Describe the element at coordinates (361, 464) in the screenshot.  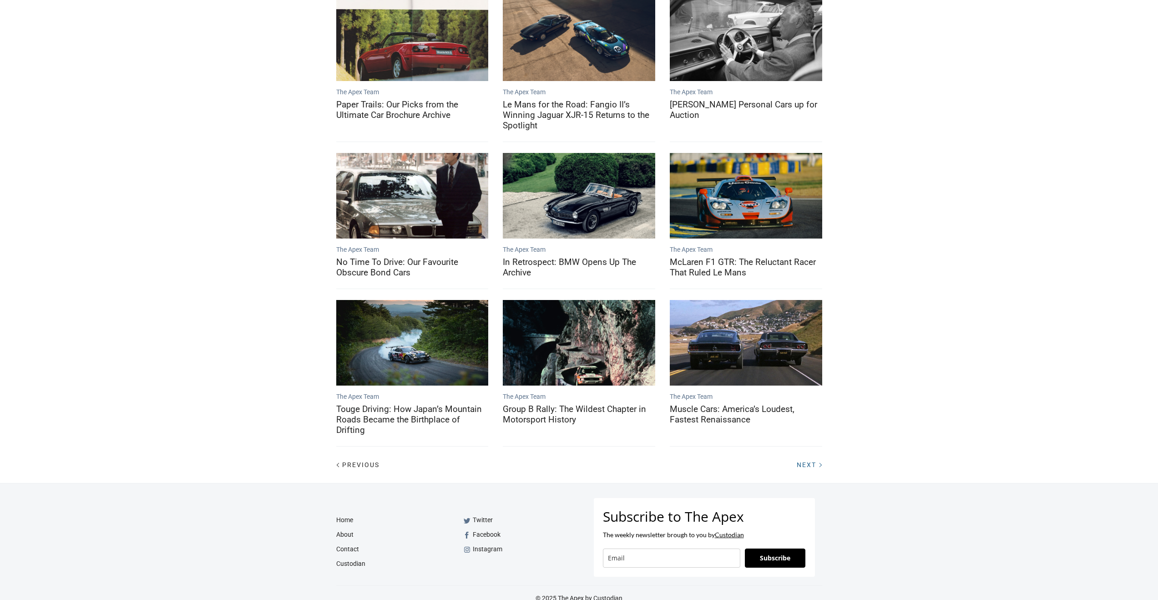
I see `span: Previous` at that location.